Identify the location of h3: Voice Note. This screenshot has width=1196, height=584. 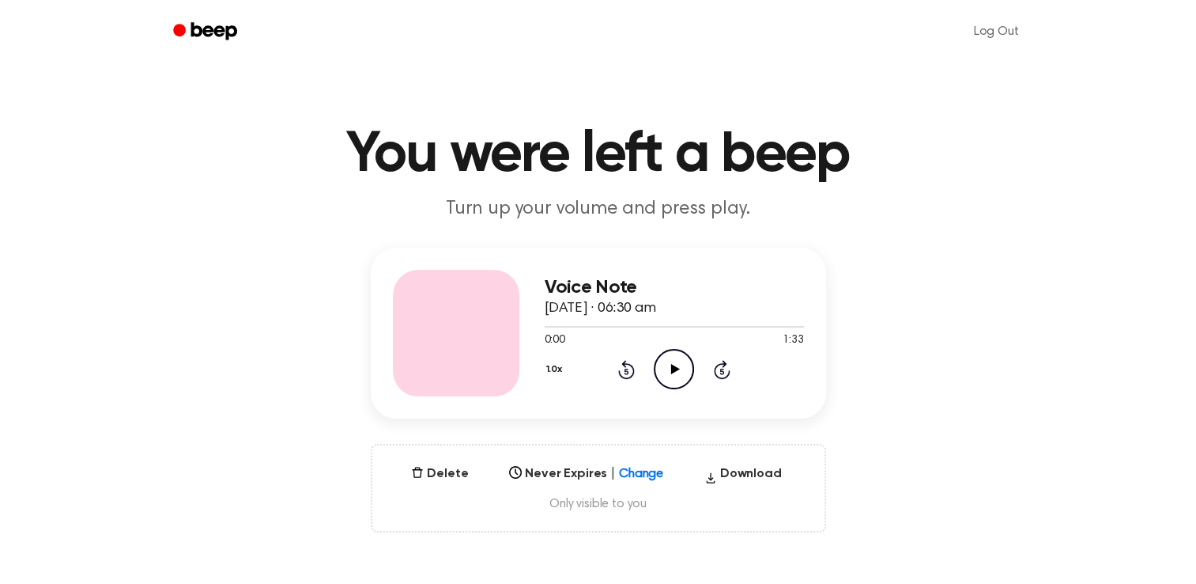
(674, 287).